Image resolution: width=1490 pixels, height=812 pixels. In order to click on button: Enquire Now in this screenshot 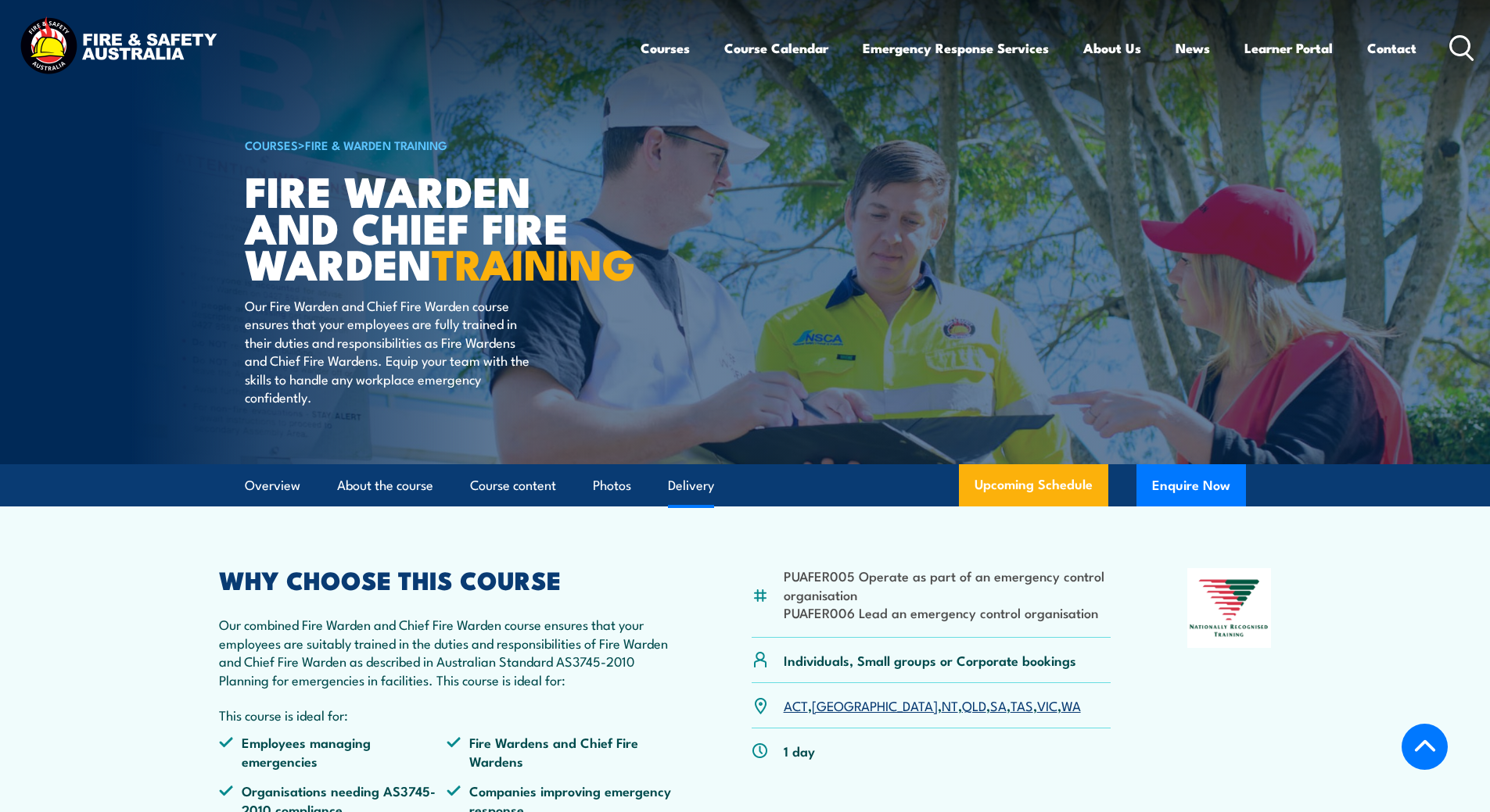, I will do `click(1191, 485)`.